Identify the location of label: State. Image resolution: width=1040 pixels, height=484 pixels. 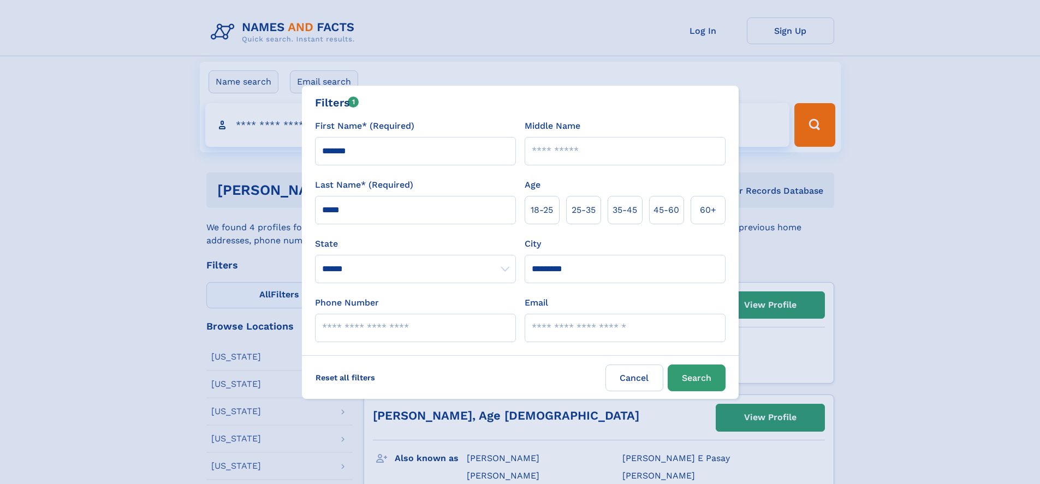
(416, 244).